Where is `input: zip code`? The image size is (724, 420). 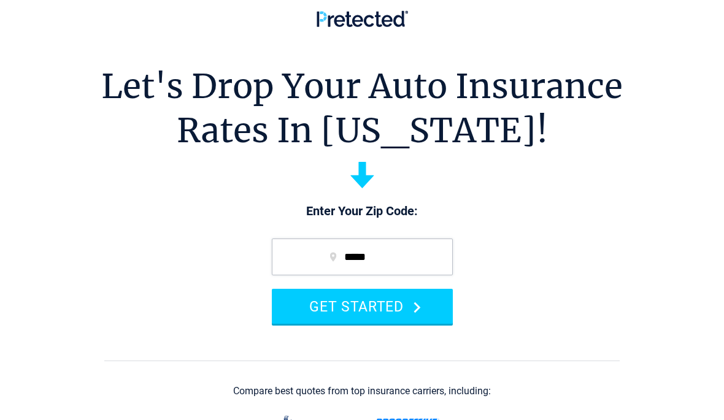 input: zip code is located at coordinates (362, 257).